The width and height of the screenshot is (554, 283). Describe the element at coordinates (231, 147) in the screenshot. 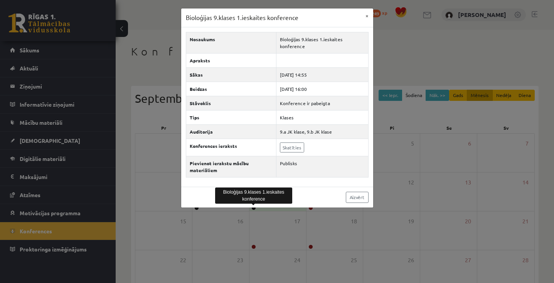

I see `th: Konferences ieraksts` at that location.